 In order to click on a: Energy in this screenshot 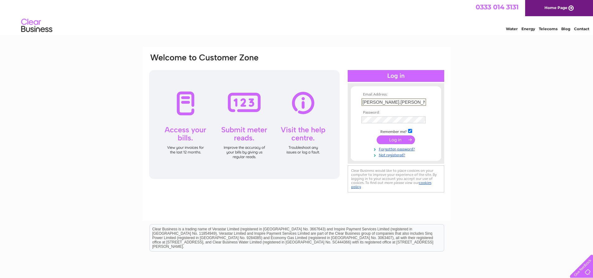, I will do `click(528, 29)`.